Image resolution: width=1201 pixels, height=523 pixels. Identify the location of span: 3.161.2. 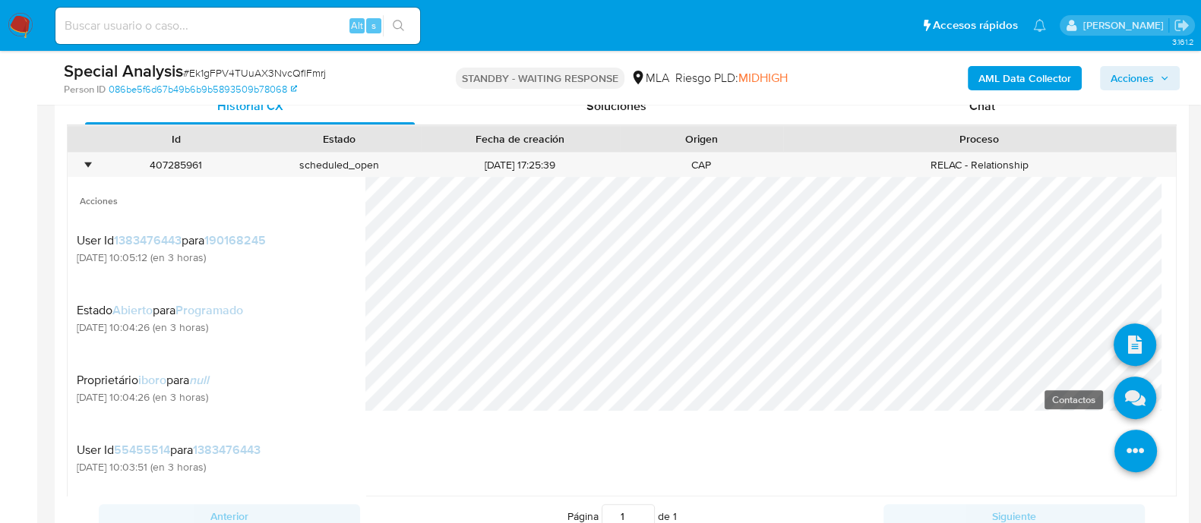
(1182, 42).